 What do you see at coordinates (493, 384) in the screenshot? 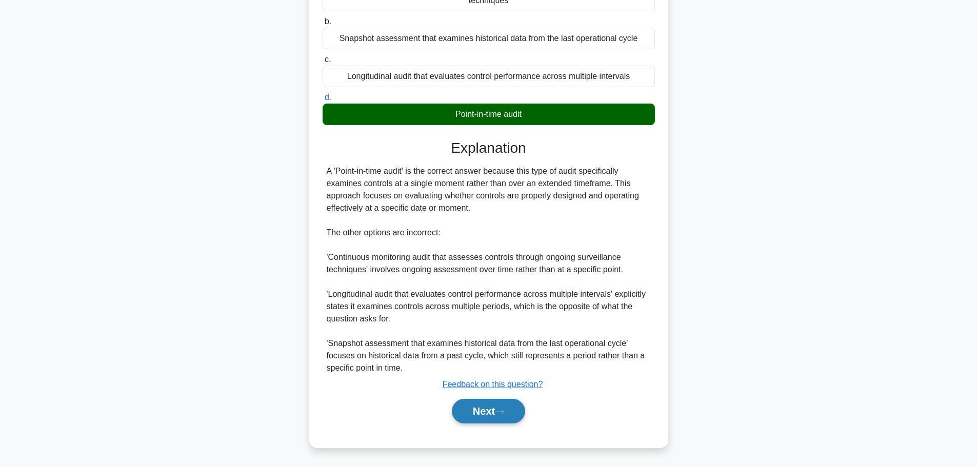
I see `a: Feedback on this question?` at bounding box center [493, 384].